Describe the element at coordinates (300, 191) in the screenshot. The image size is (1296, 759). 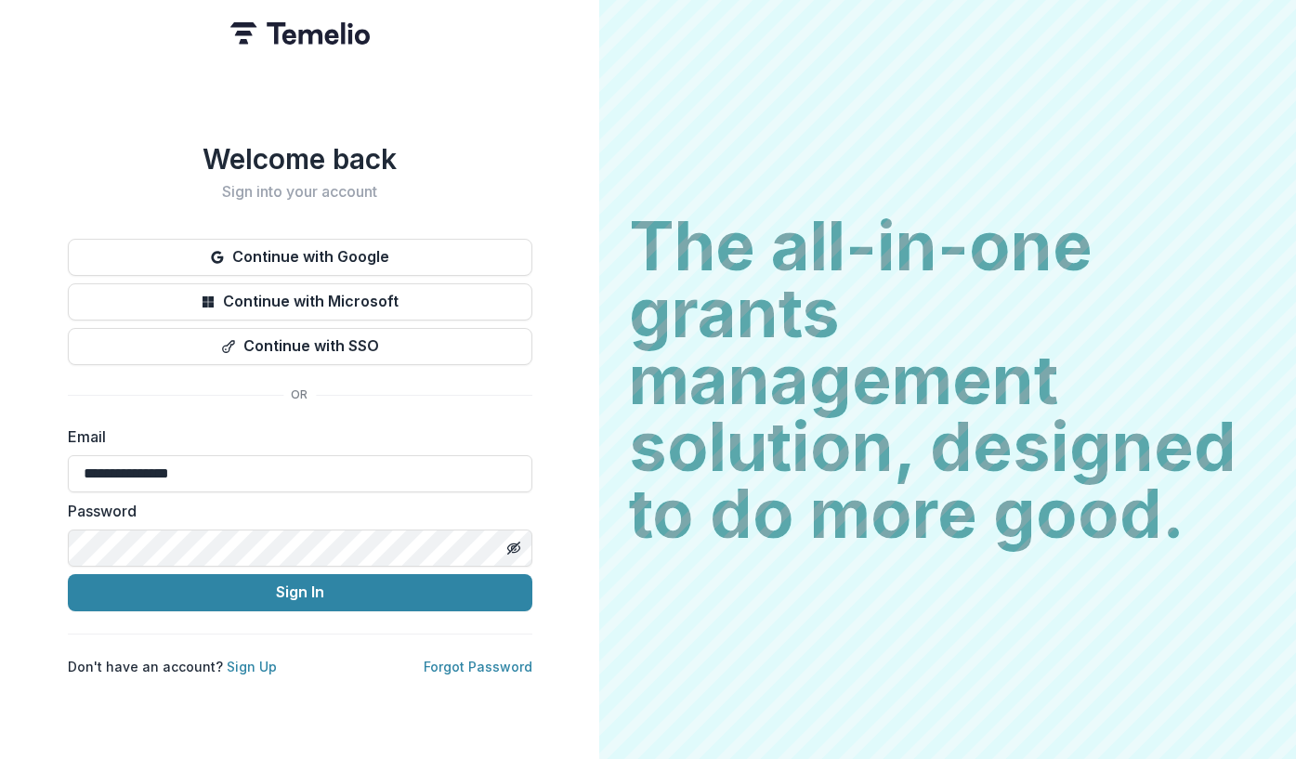
I see `h2: Sign into your account` at that location.